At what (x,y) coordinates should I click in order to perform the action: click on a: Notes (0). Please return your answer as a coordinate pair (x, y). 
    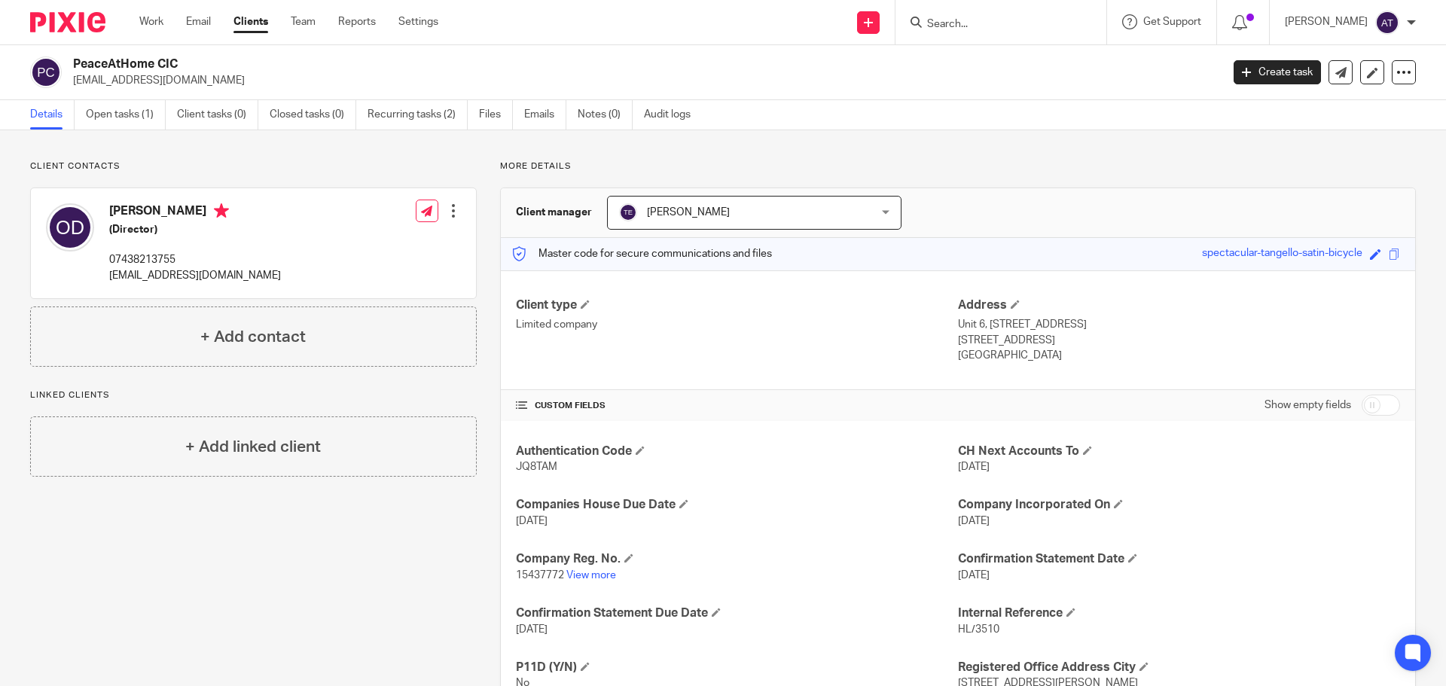
    Looking at the image, I should click on (605, 115).